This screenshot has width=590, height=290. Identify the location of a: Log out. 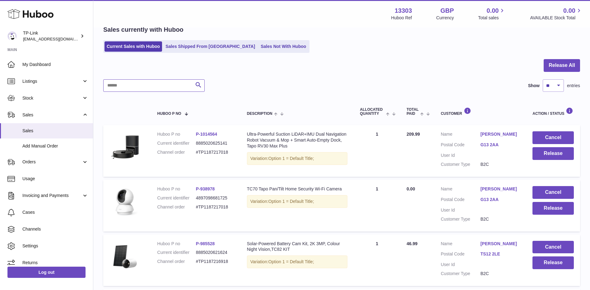
(46, 272).